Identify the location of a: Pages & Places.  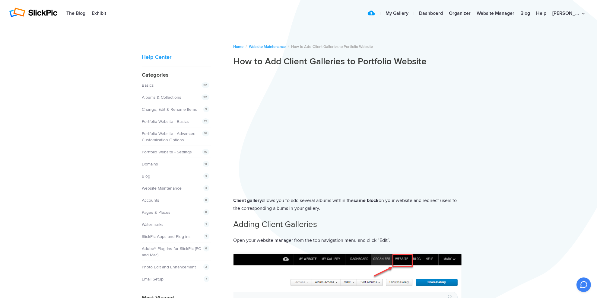
(156, 212).